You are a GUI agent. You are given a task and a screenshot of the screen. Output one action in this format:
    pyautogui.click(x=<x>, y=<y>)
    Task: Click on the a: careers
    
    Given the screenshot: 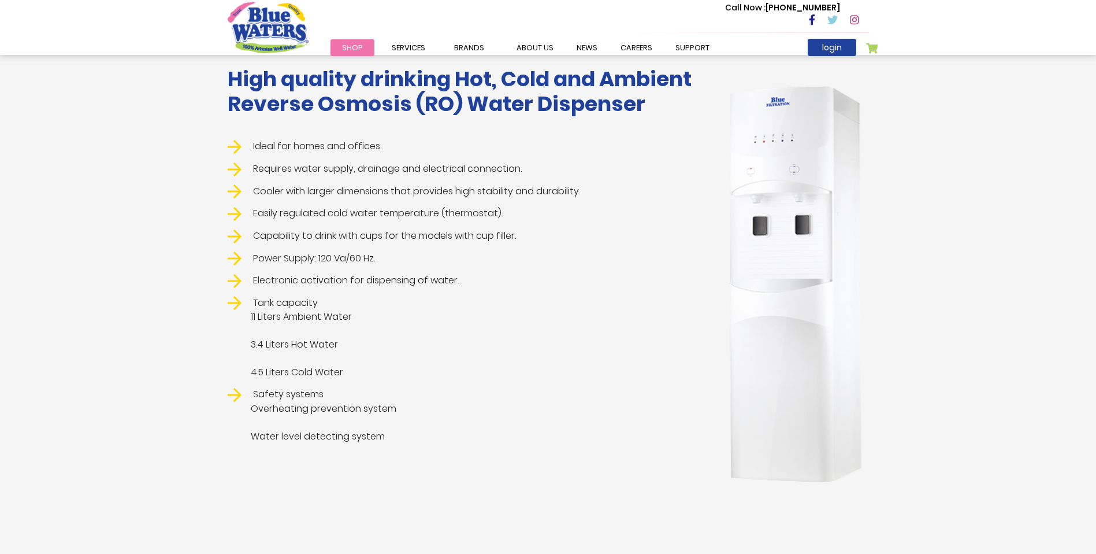 What is the action you would take?
    pyautogui.click(x=636, y=47)
    